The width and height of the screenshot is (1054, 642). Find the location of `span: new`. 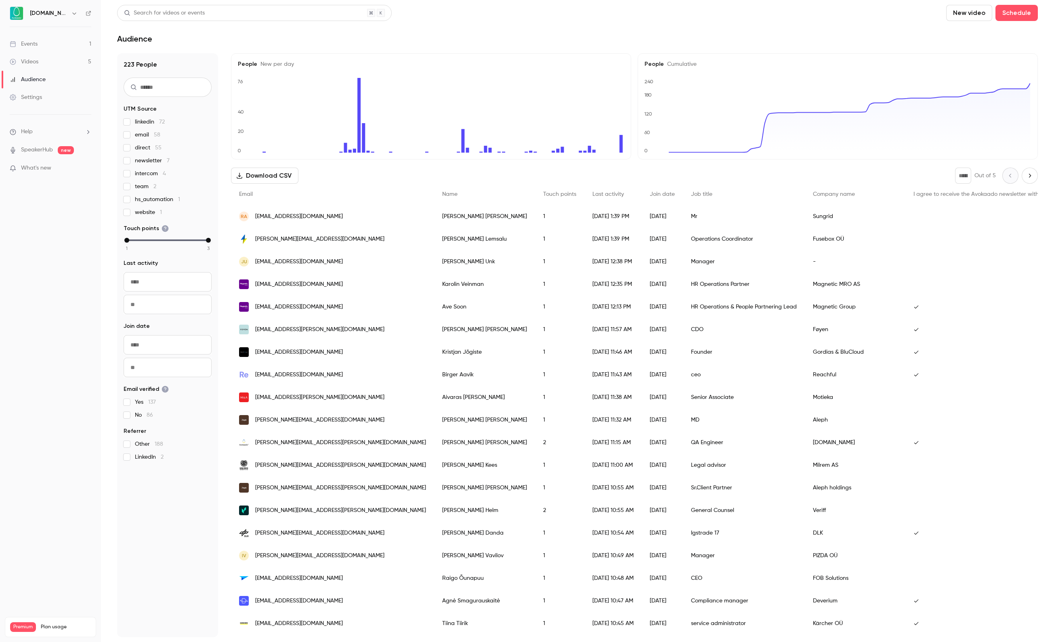

span: new is located at coordinates (66, 150).